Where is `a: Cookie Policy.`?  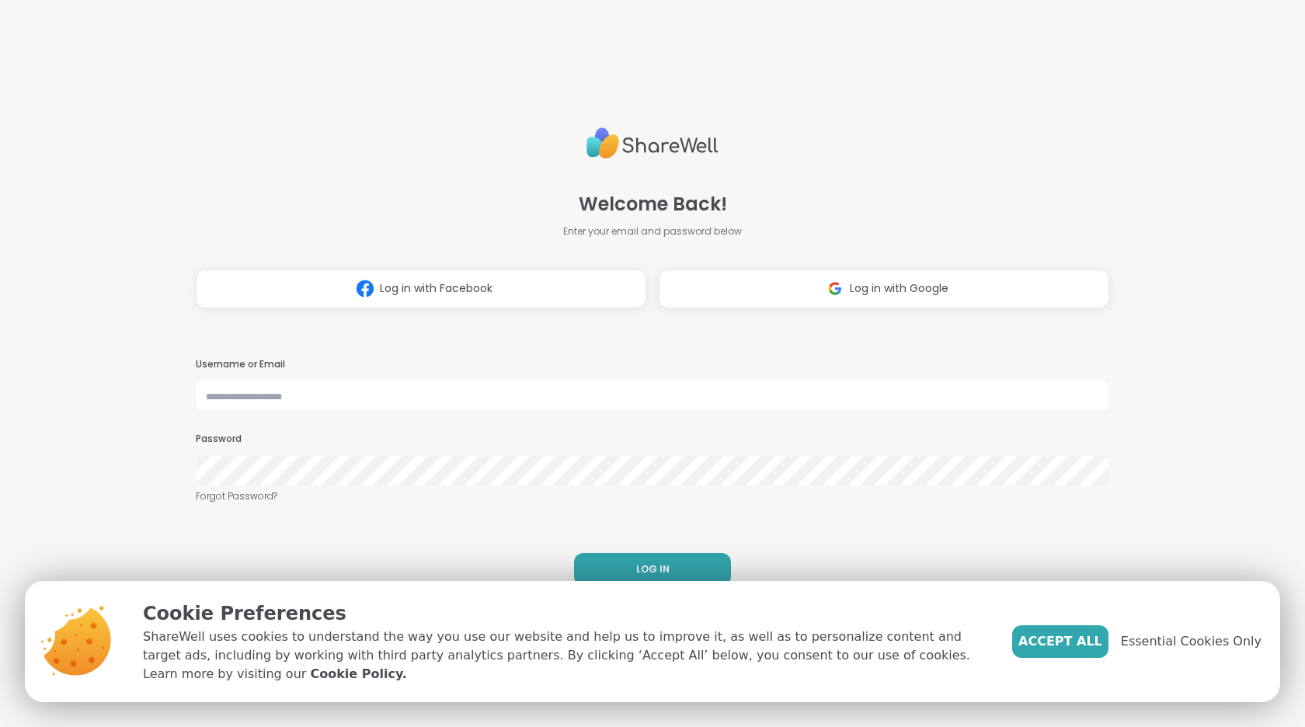
a: Cookie Policy. is located at coordinates (358, 674).